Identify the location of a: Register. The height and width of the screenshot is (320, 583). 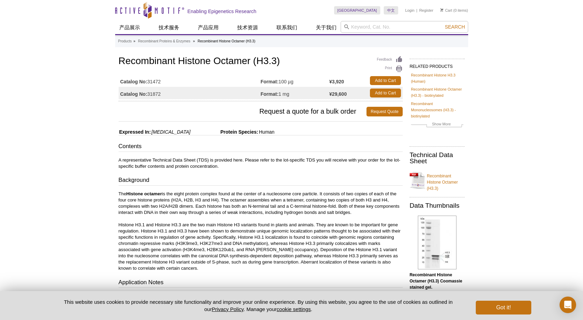
(426, 10).